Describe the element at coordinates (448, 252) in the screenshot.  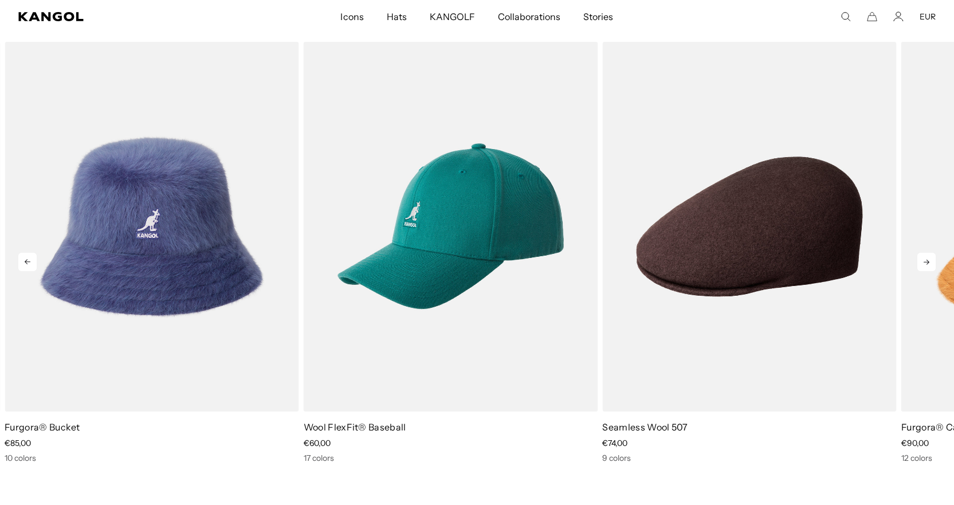
I see `div: 12 of 13` at that location.